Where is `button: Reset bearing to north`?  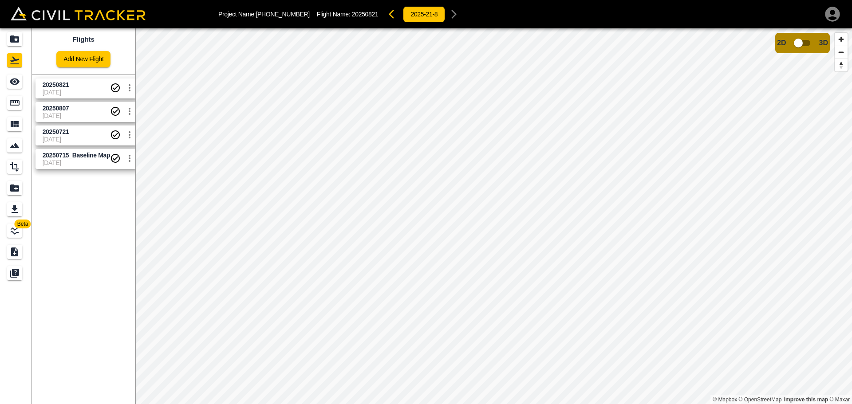
button: Reset bearing to north is located at coordinates (841, 65).